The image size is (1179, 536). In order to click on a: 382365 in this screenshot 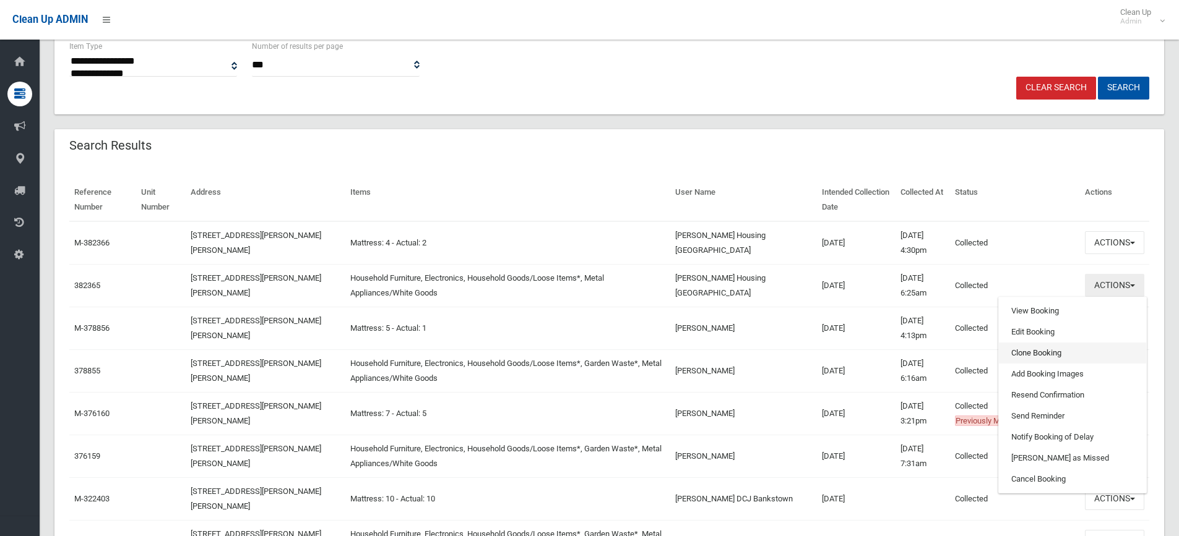, I will do `click(87, 285)`.